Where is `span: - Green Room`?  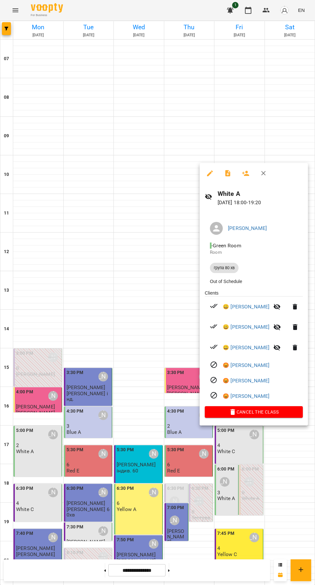
span: - Green Room is located at coordinates (226, 245).